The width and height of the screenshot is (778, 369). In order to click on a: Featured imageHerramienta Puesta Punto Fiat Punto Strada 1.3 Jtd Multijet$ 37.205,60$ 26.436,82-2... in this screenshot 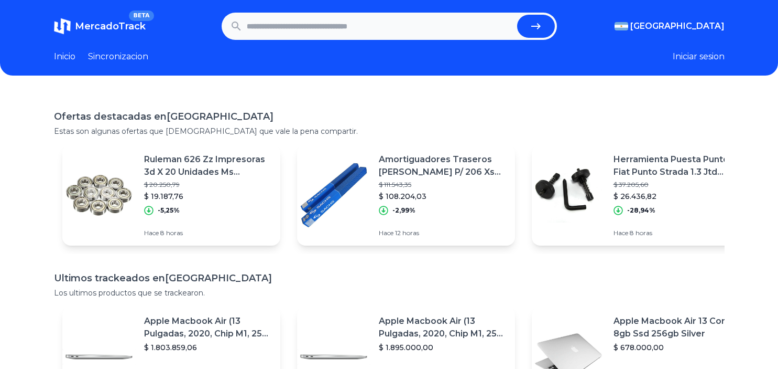, I will do `click(641, 195)`.